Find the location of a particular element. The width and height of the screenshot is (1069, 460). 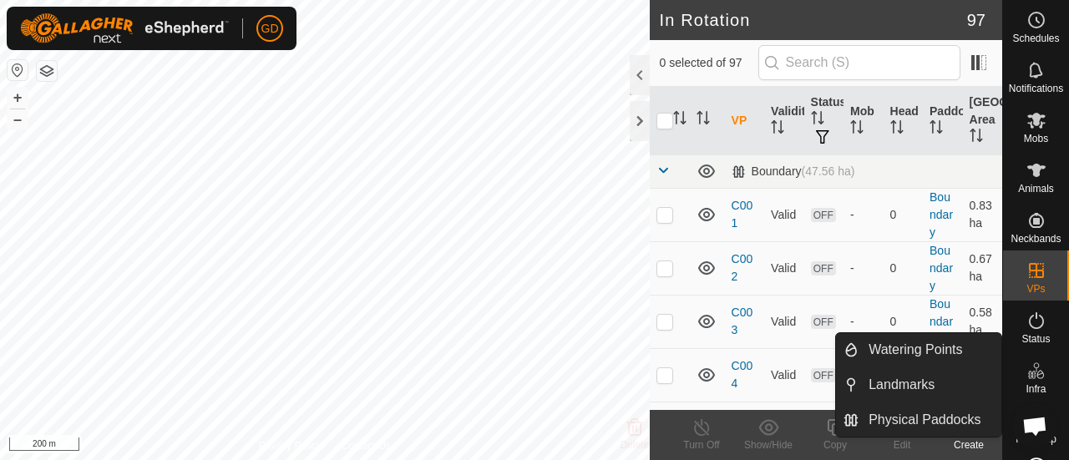

a: Physical Paddocks is located at coordinates (930, 420).